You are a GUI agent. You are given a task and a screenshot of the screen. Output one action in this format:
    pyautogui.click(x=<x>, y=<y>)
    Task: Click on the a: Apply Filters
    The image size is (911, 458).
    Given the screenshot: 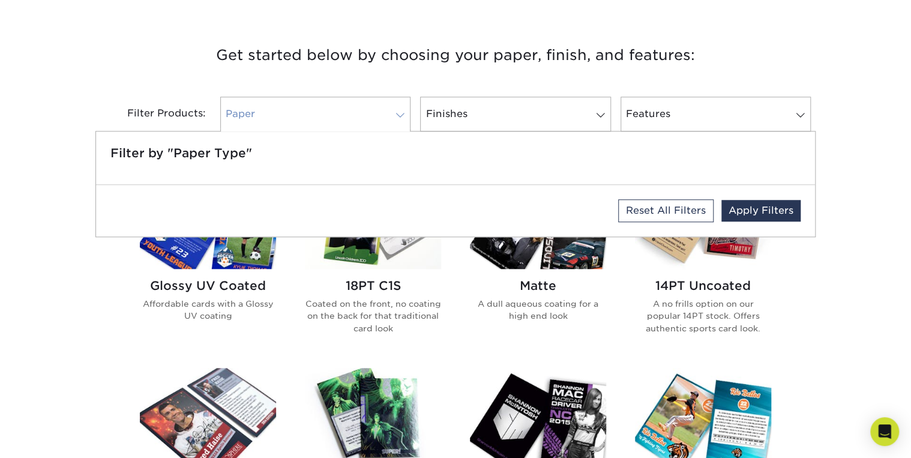 What is the action you would take?
    pyautogui.click(x=761, y=211)
    